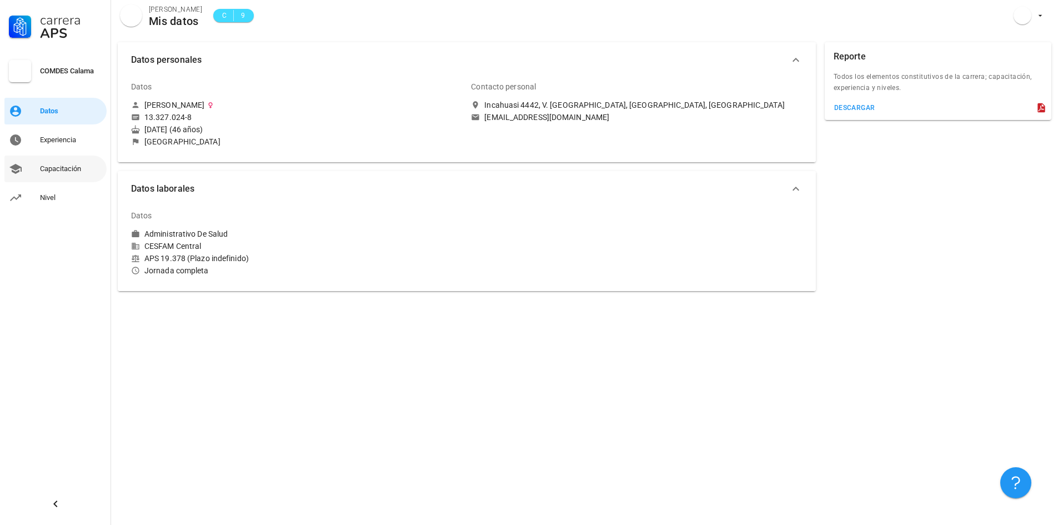  I want to click on a: Capacitación, so click(56, 169).